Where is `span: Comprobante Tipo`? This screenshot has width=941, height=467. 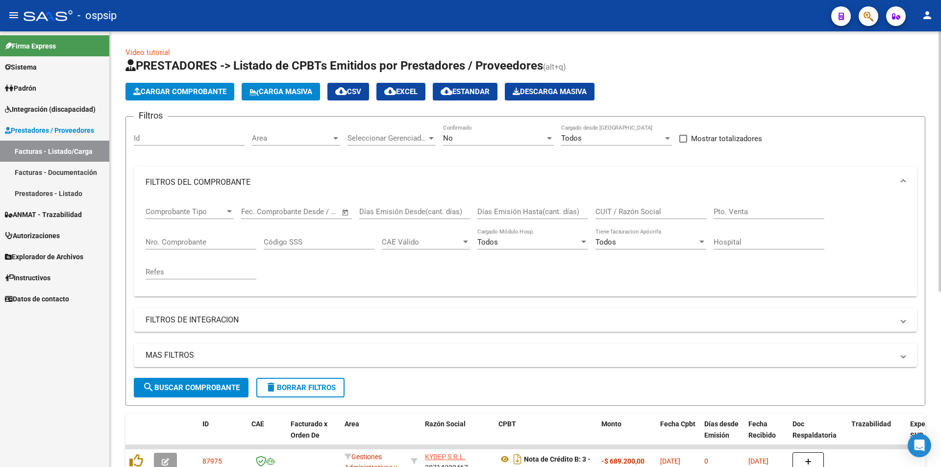 span: Comprobante Tipo is located at coordinates (185, 212).